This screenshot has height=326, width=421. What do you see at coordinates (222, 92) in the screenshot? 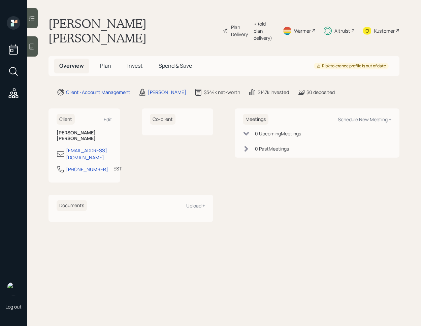
I see `div: $344k net-worth` at bounding box center [222, 92].